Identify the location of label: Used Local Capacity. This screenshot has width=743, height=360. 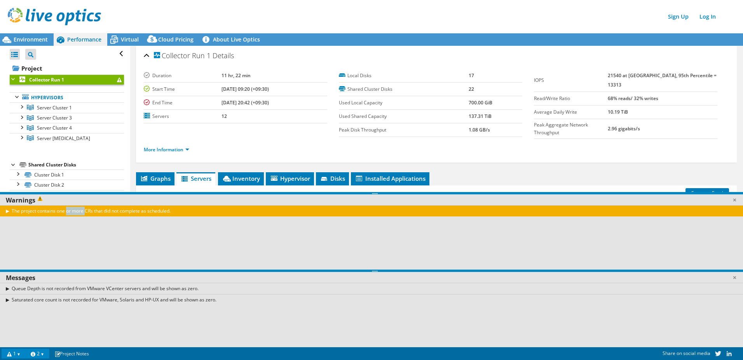
(404, 103).